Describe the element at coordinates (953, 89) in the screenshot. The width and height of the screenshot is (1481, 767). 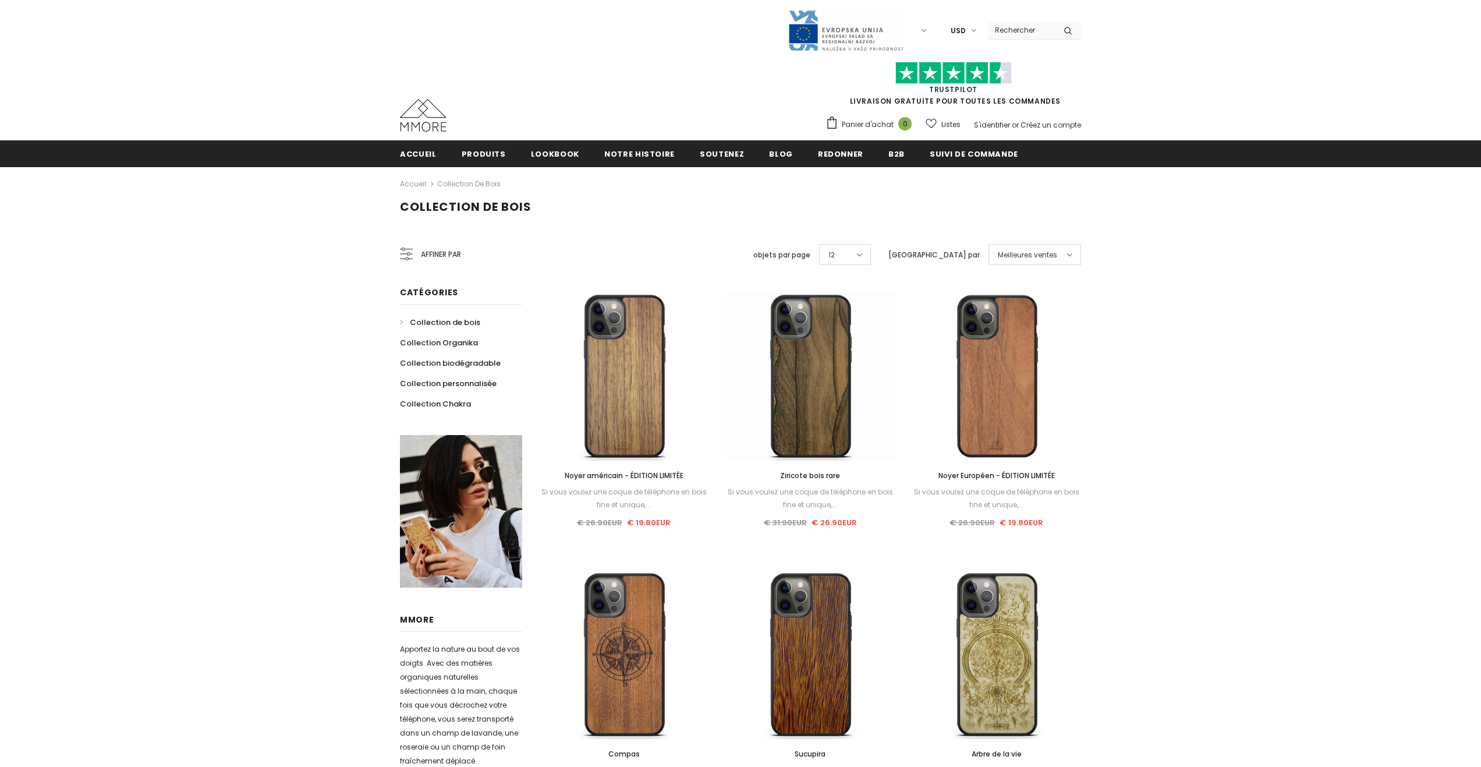
I see `a: TrustPilot` at that location.